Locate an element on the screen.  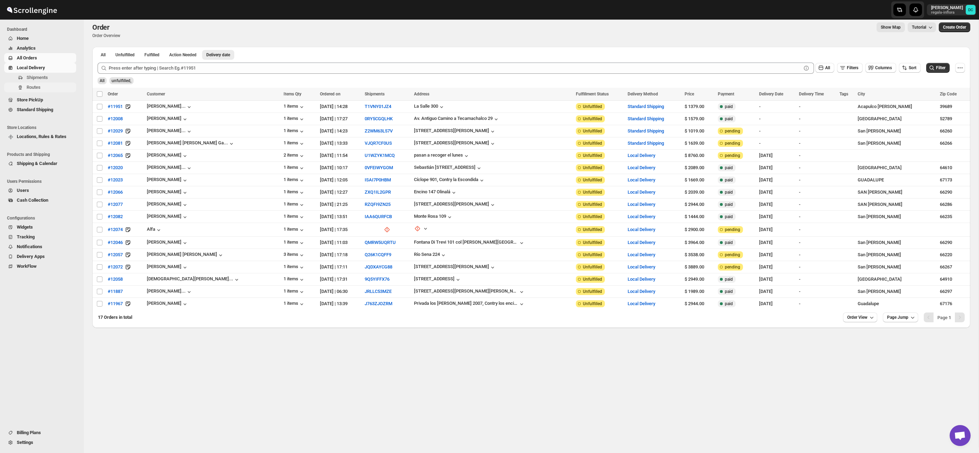
span: Home is located at coordinates (23, 38).